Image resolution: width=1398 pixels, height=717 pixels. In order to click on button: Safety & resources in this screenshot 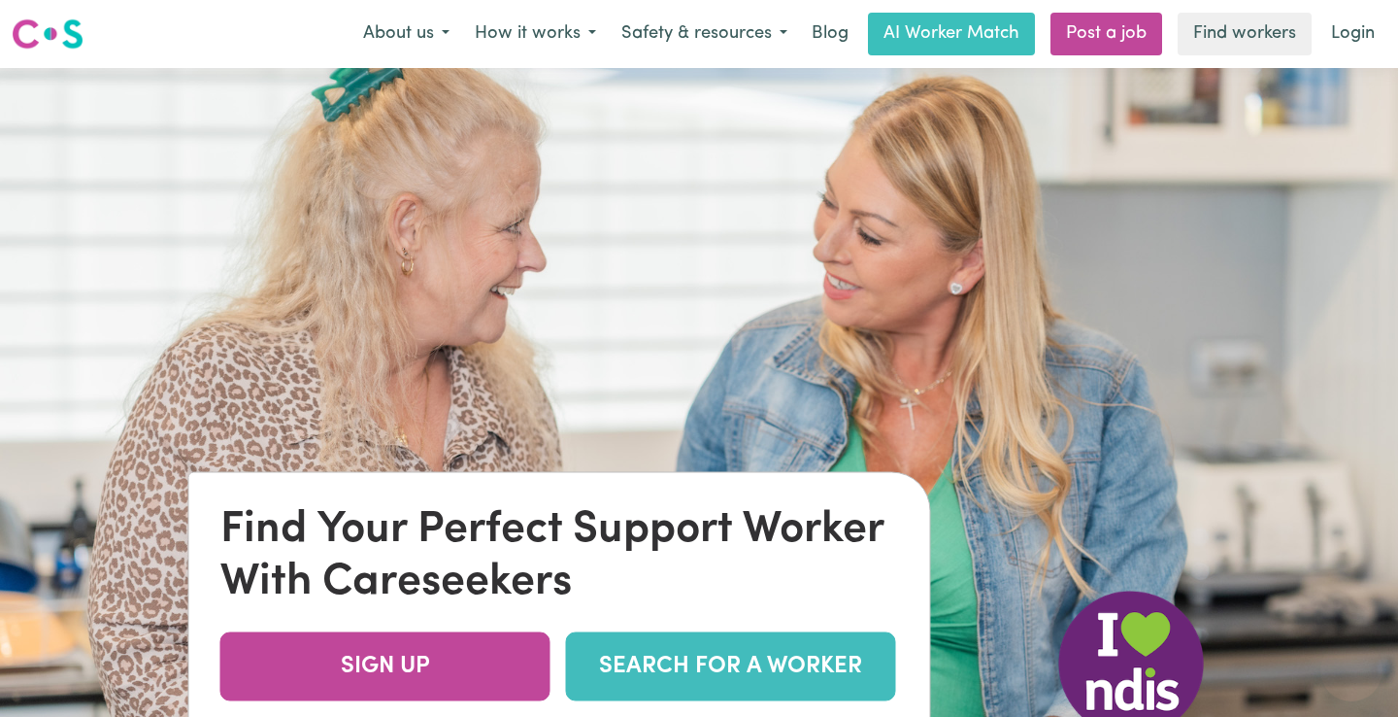, I will do `click(704, 34)`.